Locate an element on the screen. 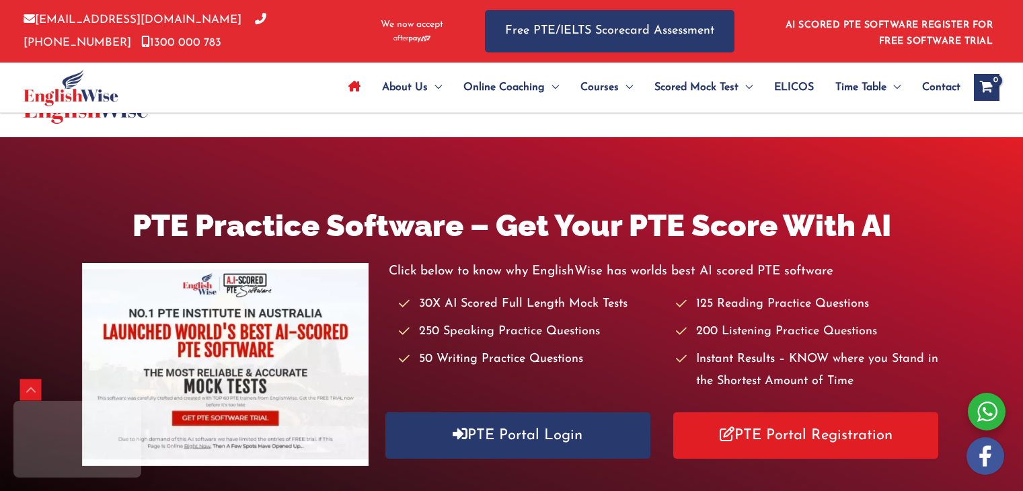 This screenshot has height=491, width=1023. li: 250 Speaking Practice Questions is located at coordinates (532, 332).